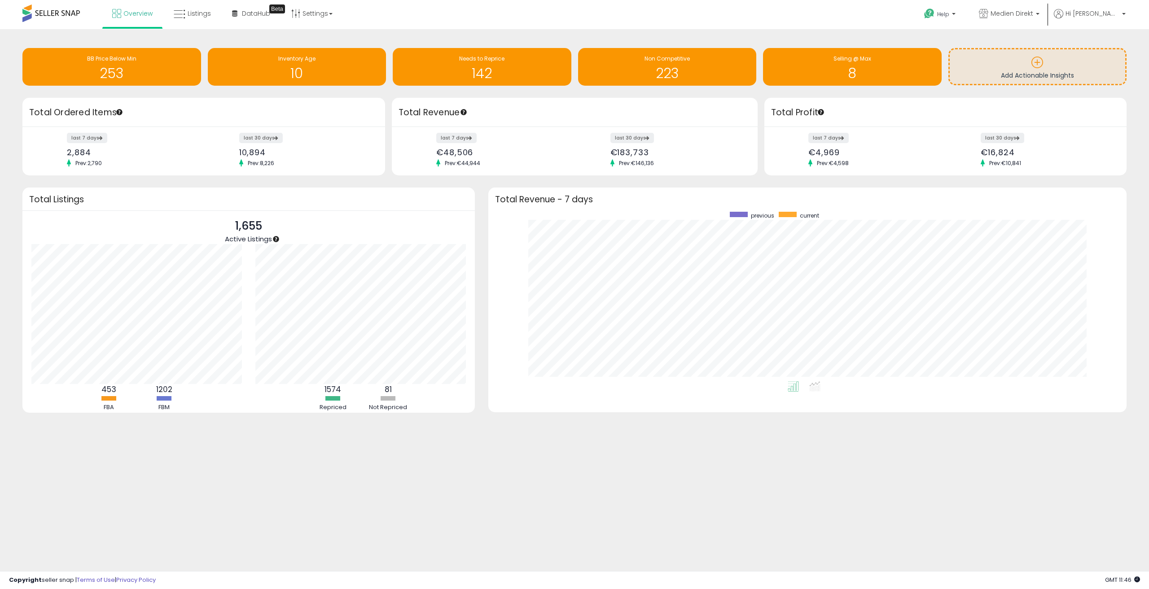 Image resolution: width=1149 pixels, height=589 pixels. What do you see at coordinates (112, 73) in the screenshot?
I see `h1: 253` at bounding box center [112, 73].